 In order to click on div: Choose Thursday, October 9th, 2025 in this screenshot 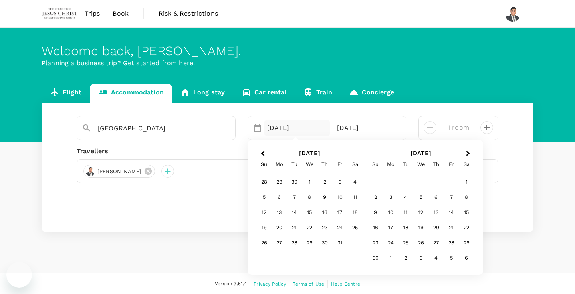, I will do `click(325, 197)`.